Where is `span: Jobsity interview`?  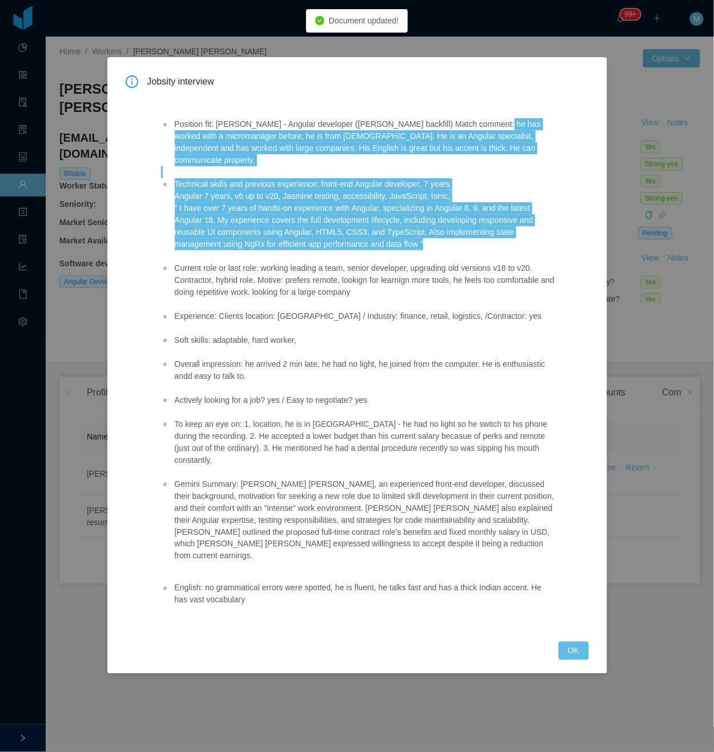
span: Jobsity interview is located at coordinates (368, 82).